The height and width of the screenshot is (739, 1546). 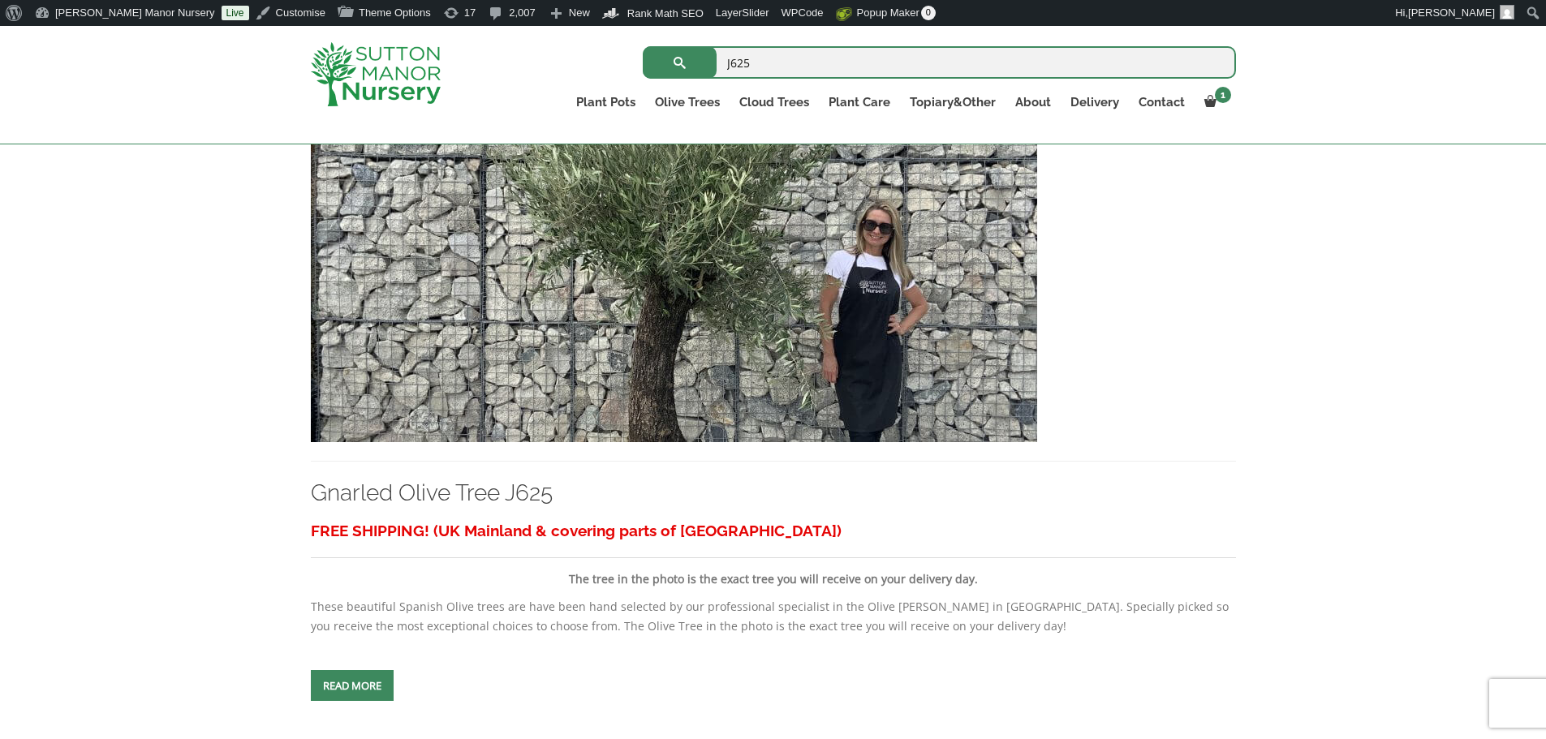 I want to click on span: 1, so click(x=1223, y=95).